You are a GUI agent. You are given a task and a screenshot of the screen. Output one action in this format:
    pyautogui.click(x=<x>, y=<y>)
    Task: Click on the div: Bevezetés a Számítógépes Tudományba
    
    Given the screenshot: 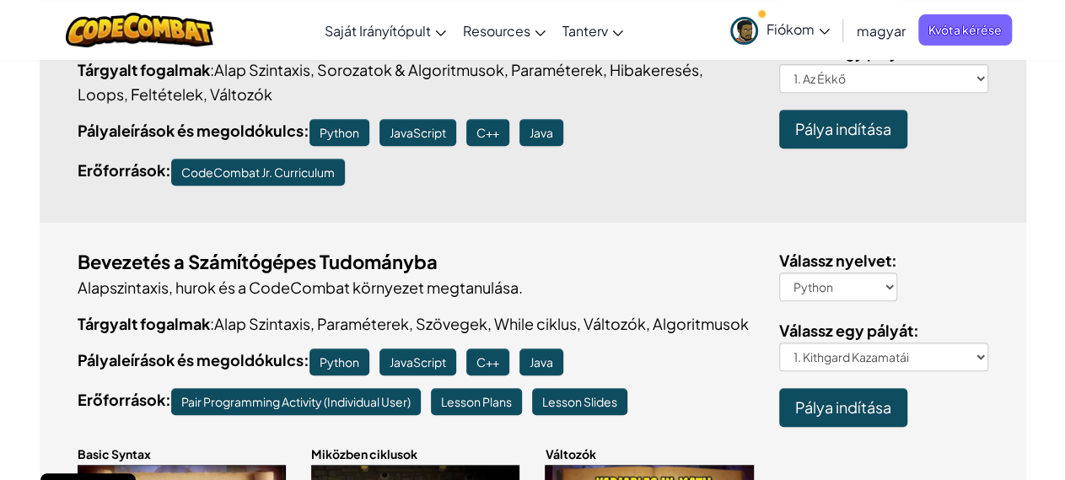 What is the action you would take?
    pyautogui.click(x=416, y=261)
    